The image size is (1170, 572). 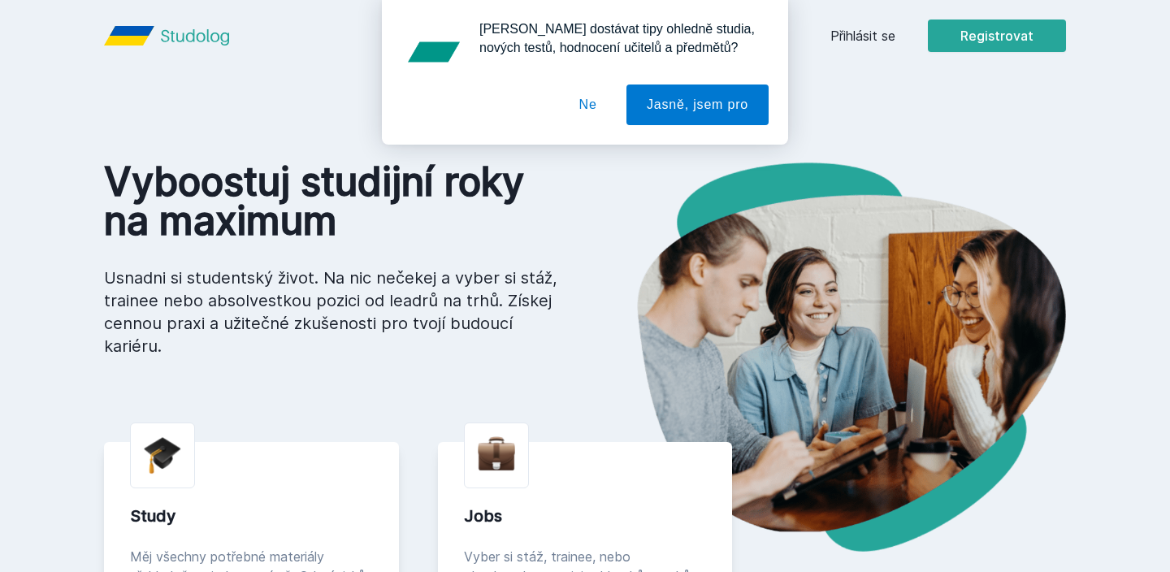 What do you see at coordinates (588, 105) in the screenshot?
I see `button: Ne` at bounding box center [588, 105].